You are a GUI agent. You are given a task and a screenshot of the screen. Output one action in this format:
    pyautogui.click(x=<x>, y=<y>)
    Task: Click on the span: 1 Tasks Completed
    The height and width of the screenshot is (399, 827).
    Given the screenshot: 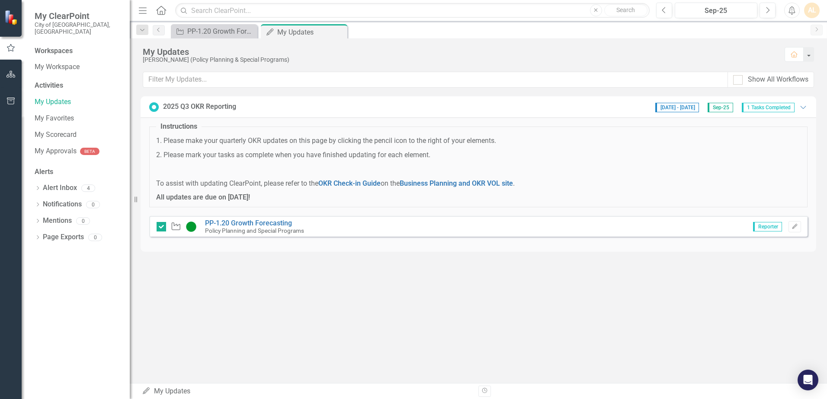 What is the action you would take?
    pyautogui.click(x=768, y=108)
    